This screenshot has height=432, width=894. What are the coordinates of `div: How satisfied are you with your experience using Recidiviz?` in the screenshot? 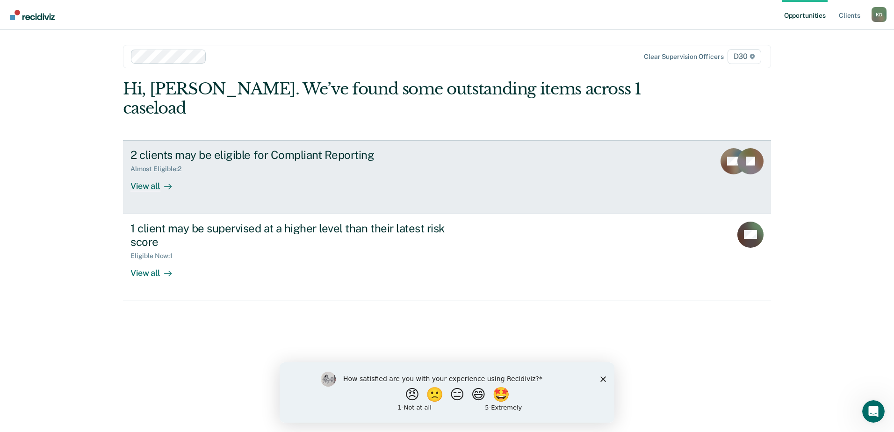 It's located at (172, 16).